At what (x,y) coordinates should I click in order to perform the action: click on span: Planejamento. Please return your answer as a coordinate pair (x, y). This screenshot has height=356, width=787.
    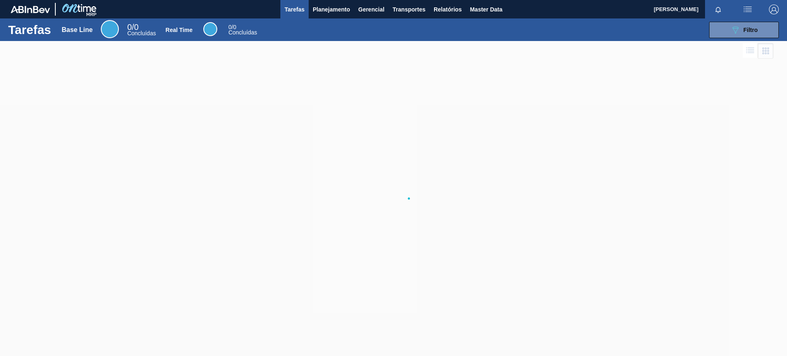
    Looking at the image, I should click on (331, 9).